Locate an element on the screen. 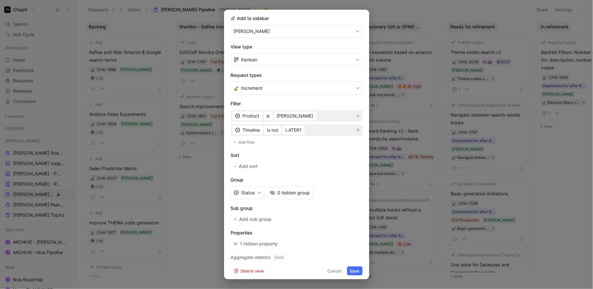  span: Timeline is located at coordinates (252, 130).